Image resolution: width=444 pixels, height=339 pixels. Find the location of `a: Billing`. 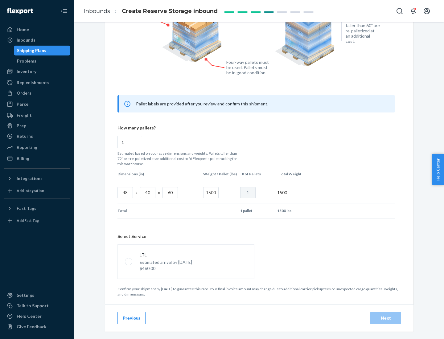

a: Billing is located at coordinates (37, 158).